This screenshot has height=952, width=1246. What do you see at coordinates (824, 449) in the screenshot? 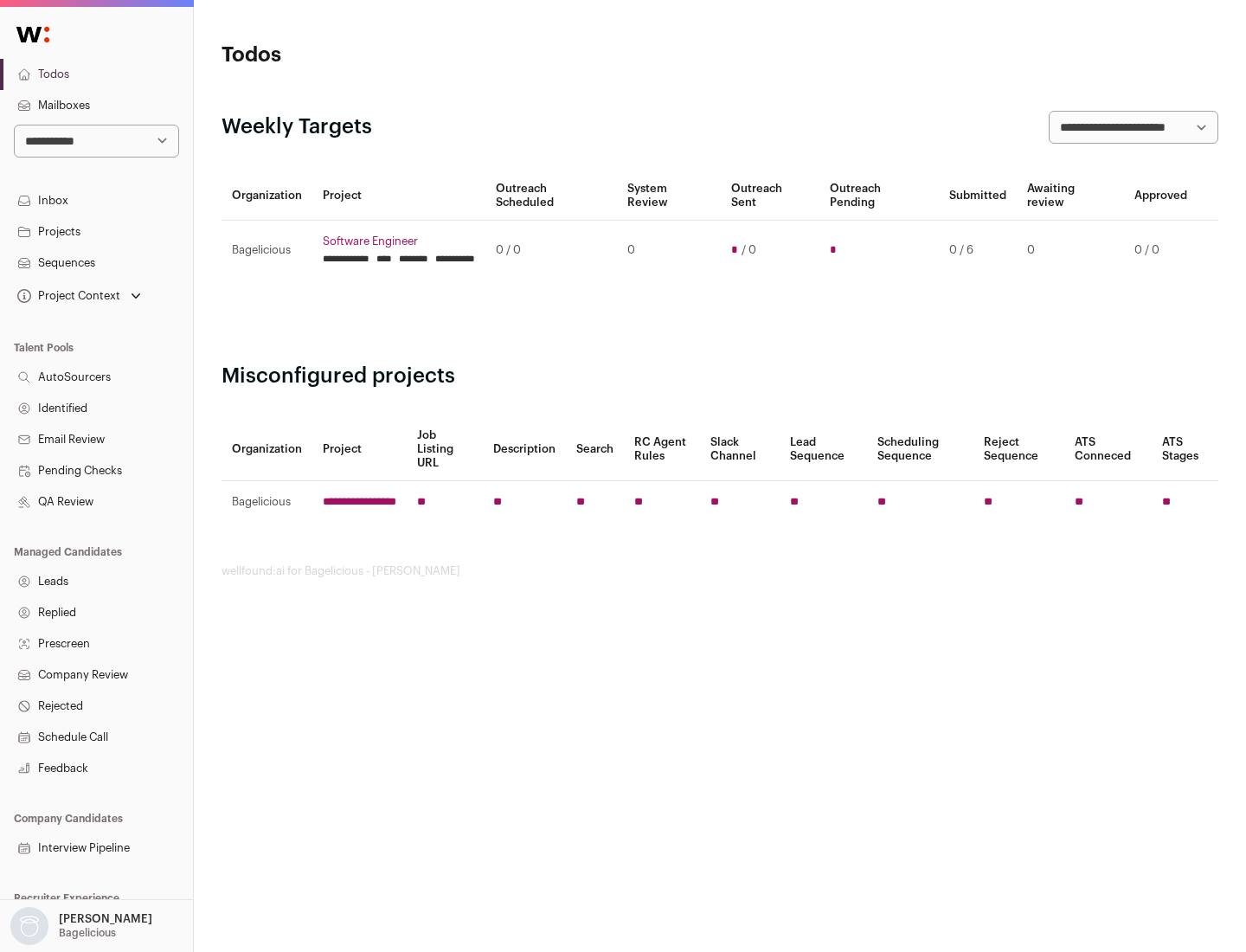
I see `th: Lead Sequence` at bounding box center [824, 449].